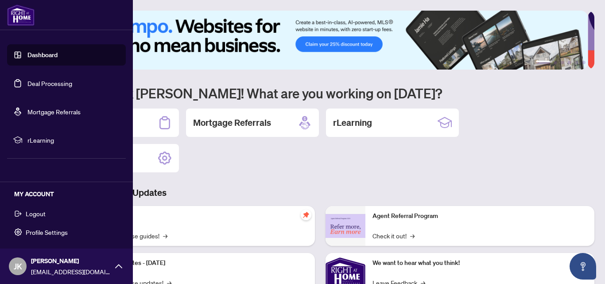  What do you see at coordinates (352, 123) in the screenshot?
I see `h2: rLearning` at bounding box center [352, 123].